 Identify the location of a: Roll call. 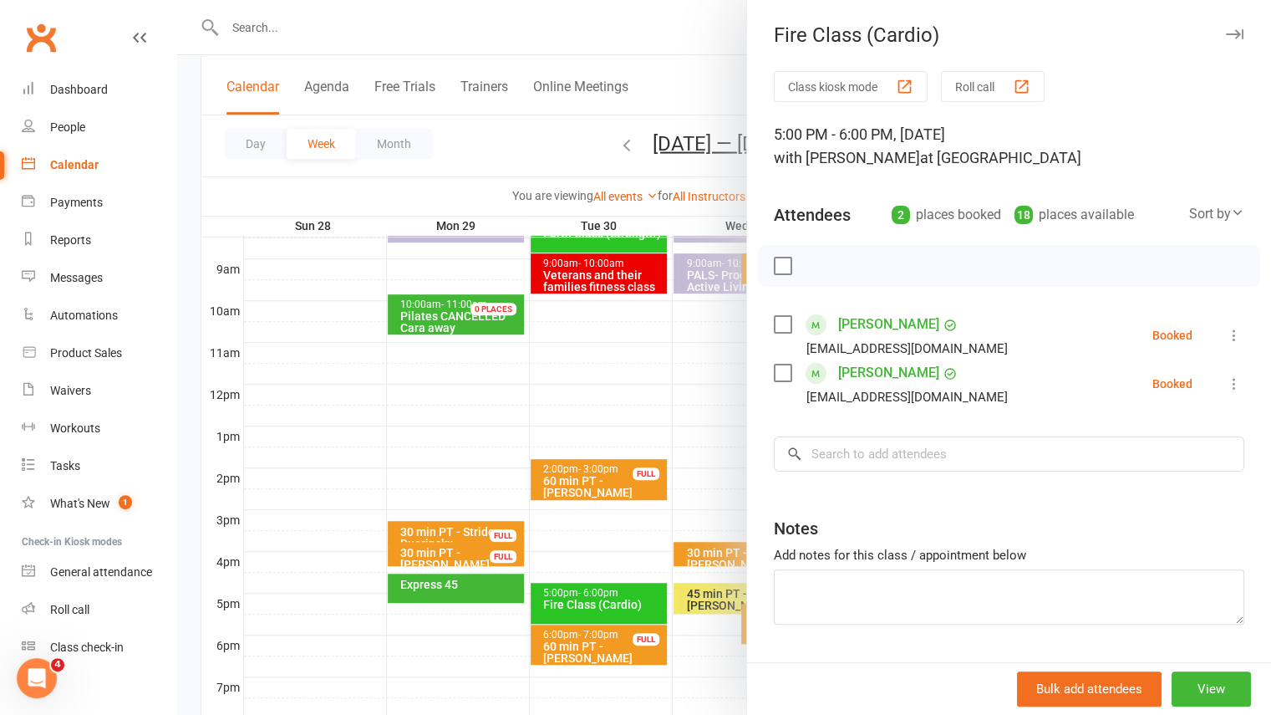
(99, 609).